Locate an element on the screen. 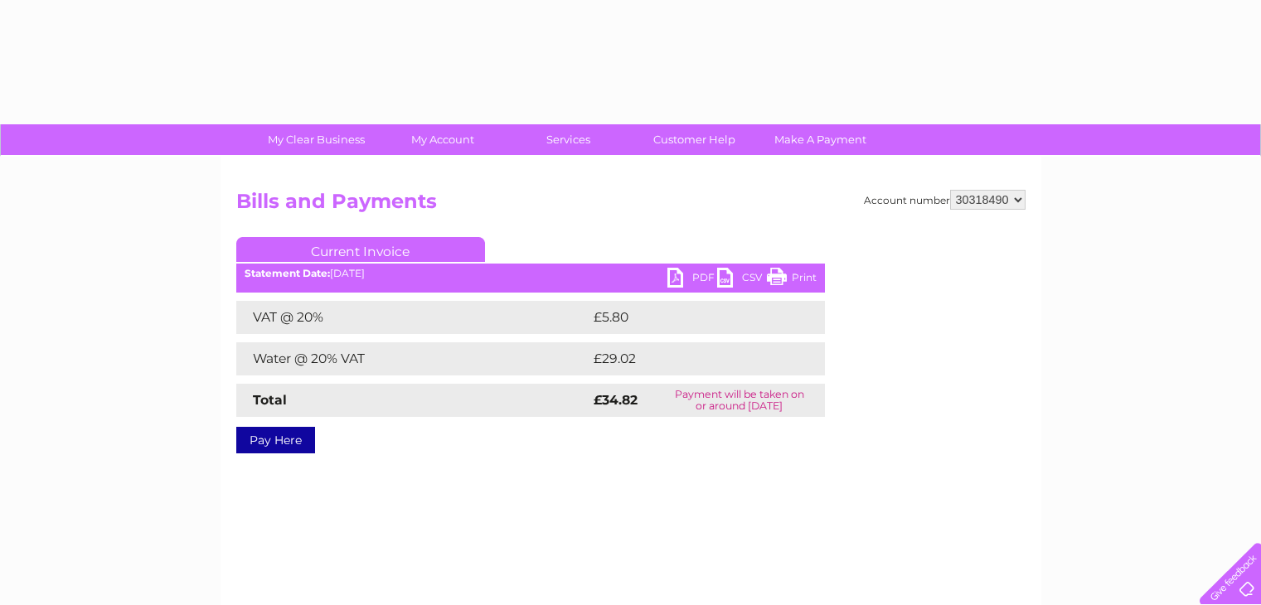 This screenshot has width=1261, height=605. strong: £34.82 is located at coordinates (615, 400).